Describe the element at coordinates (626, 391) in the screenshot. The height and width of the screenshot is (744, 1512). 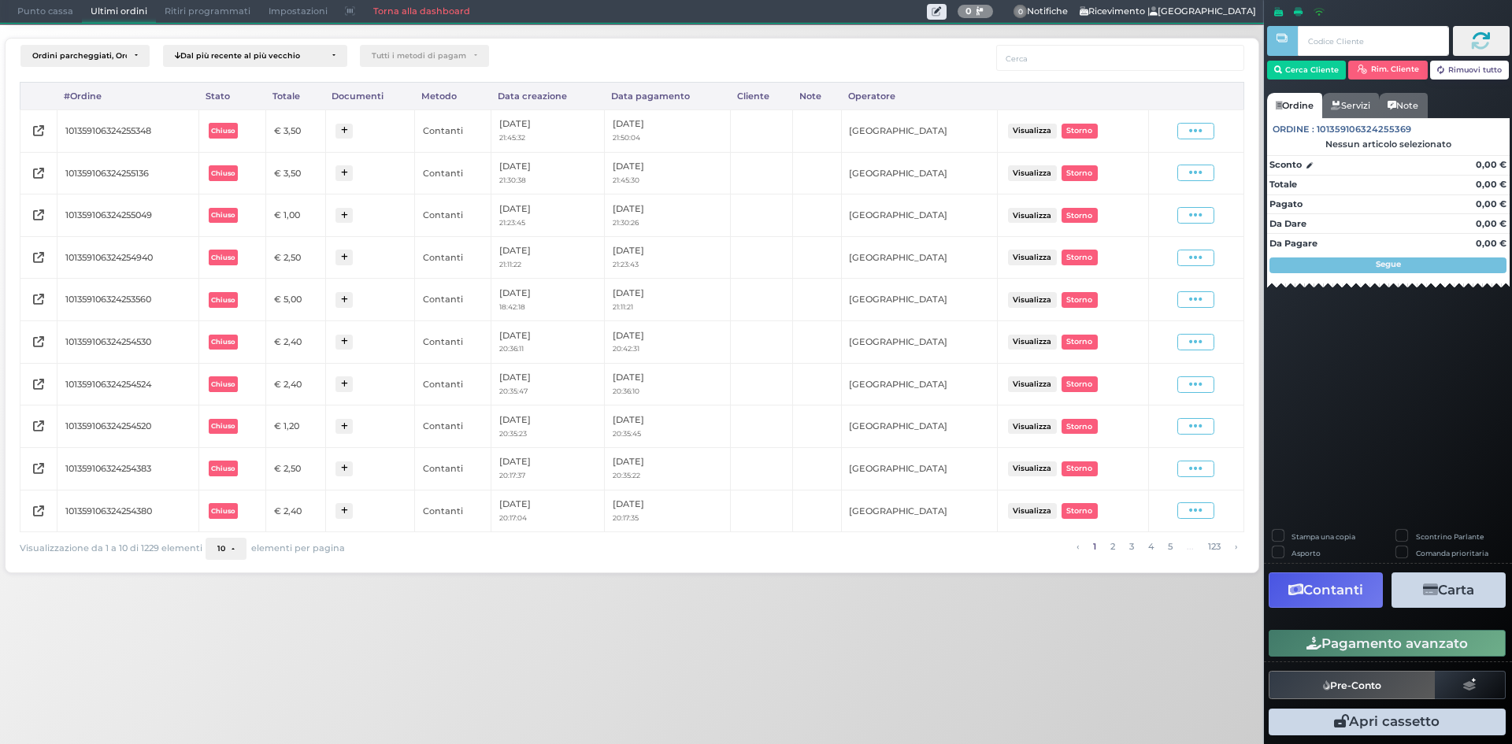
I see `small: 20:36:10` at that location.